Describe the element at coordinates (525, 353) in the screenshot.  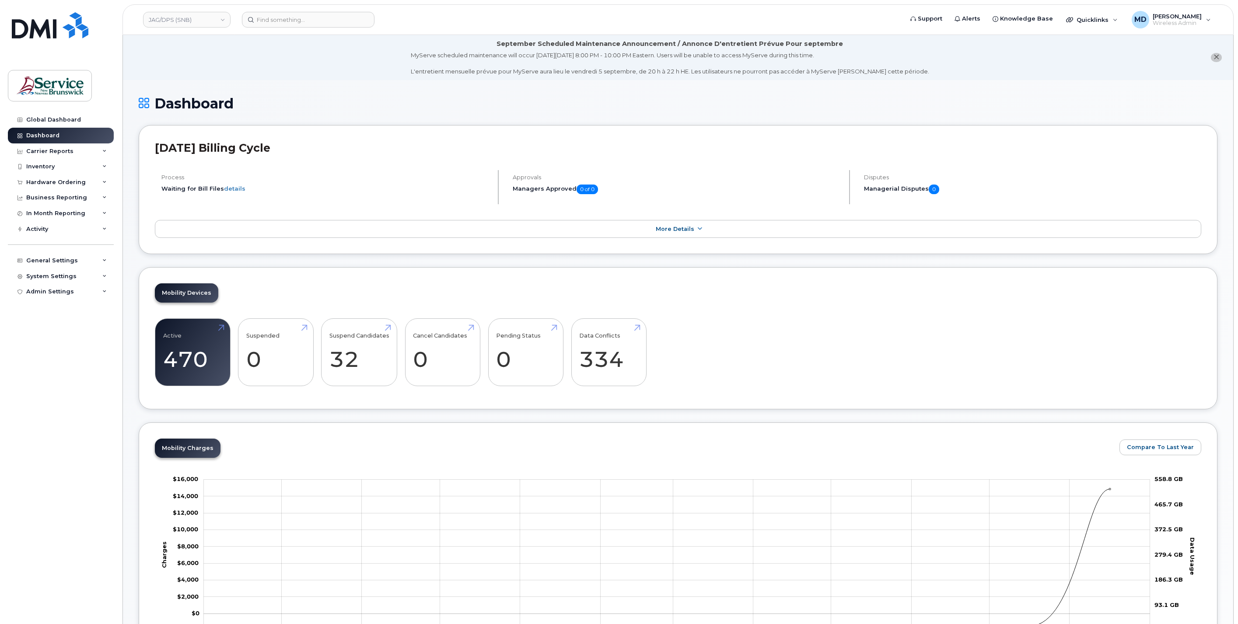
I see `a: Pending Status 0` at that location.